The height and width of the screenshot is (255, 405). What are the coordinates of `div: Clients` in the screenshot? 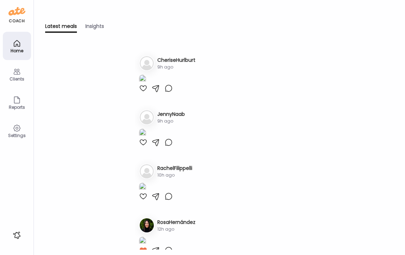 It's located at (17, 79).